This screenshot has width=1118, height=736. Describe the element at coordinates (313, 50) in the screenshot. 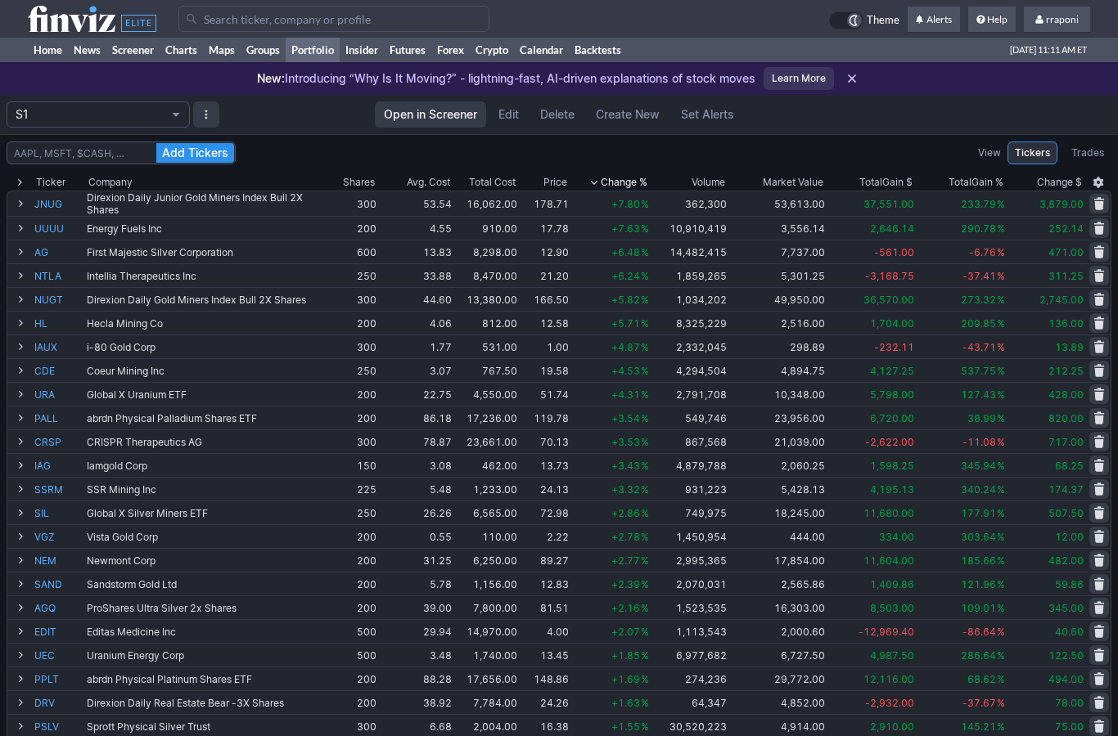

I see `a: Portfolio` at that location.